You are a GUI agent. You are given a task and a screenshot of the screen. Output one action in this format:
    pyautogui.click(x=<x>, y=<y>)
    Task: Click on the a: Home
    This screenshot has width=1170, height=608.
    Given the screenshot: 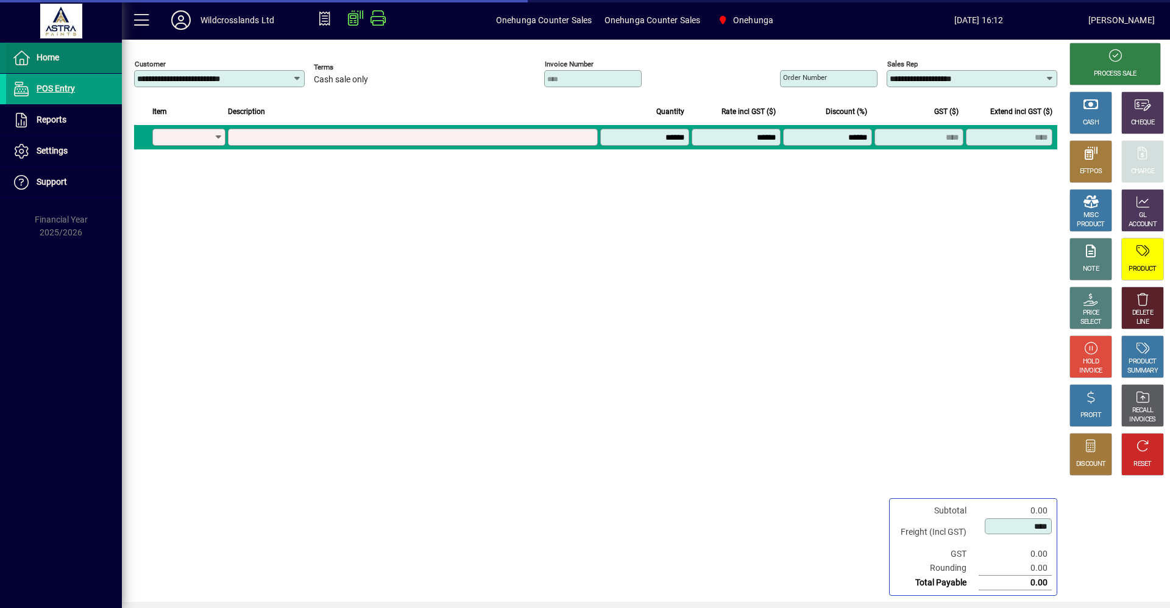 What is the action you would take?
    pyautogui.click(x=64, y=58)
    